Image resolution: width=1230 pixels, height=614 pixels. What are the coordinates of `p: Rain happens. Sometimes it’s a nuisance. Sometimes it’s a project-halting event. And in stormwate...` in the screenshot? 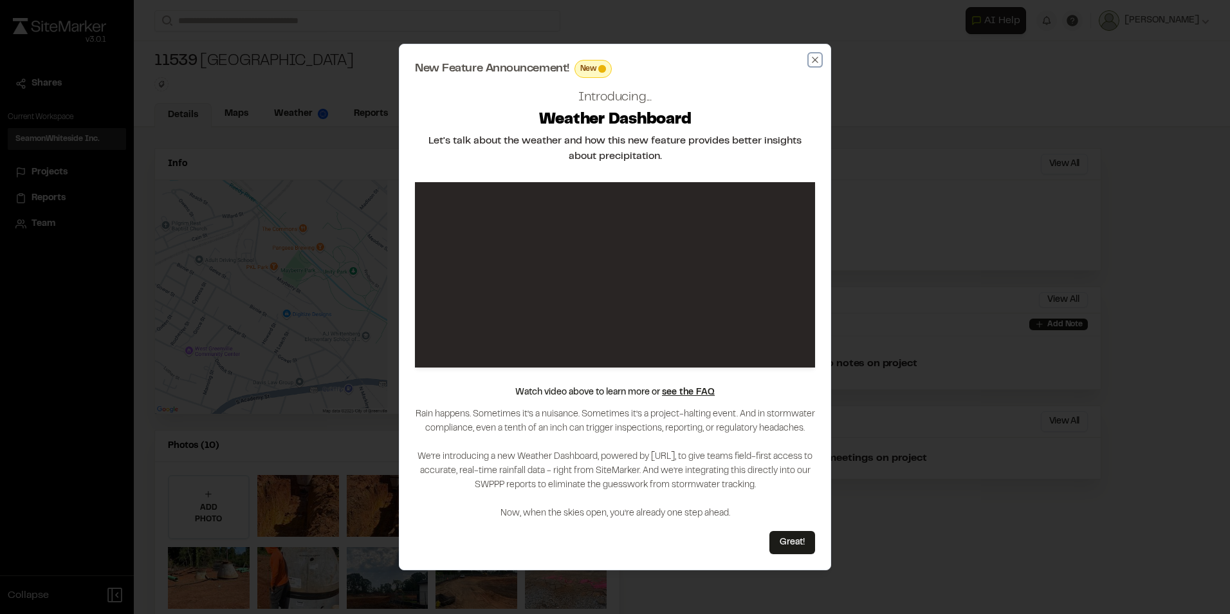 It's located at (615, 464).